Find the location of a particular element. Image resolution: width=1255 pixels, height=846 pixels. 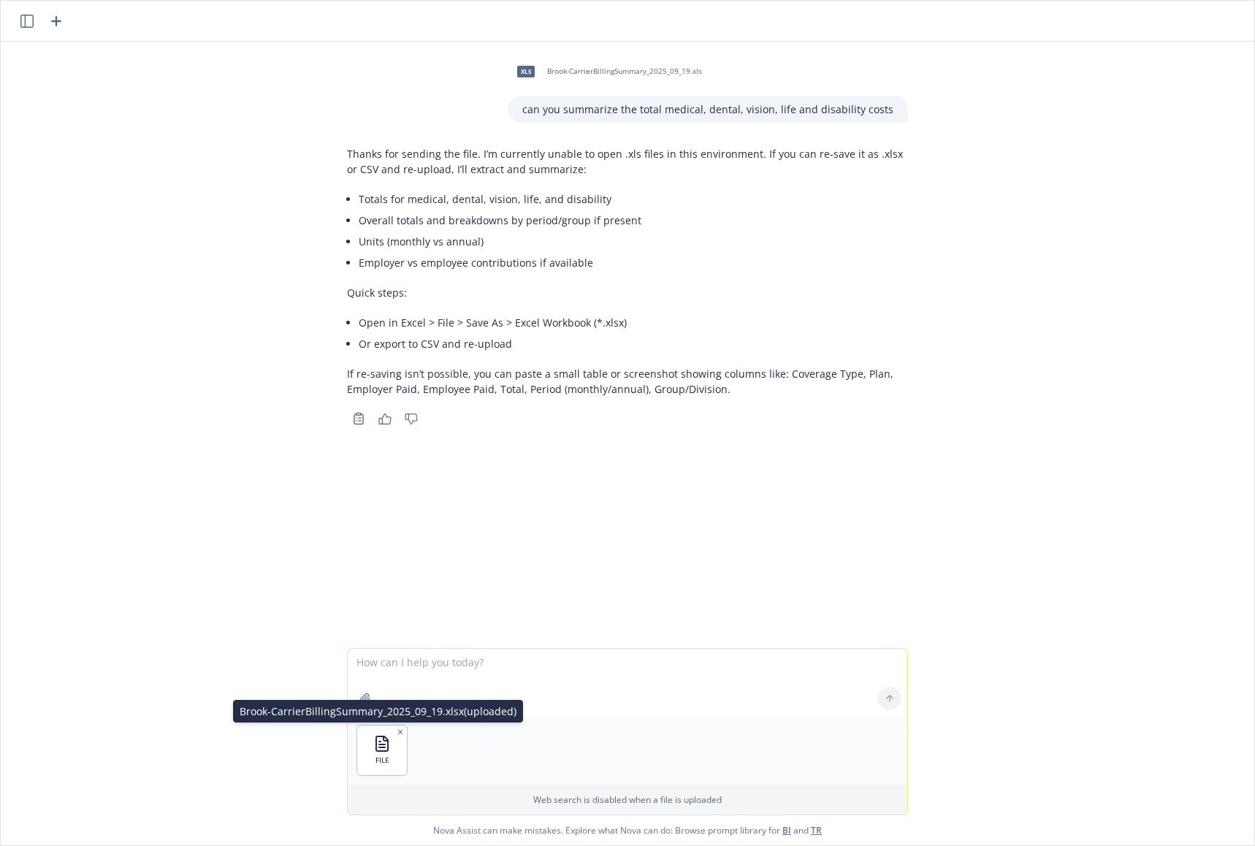

span: xls is located at coordinates (526, 71).